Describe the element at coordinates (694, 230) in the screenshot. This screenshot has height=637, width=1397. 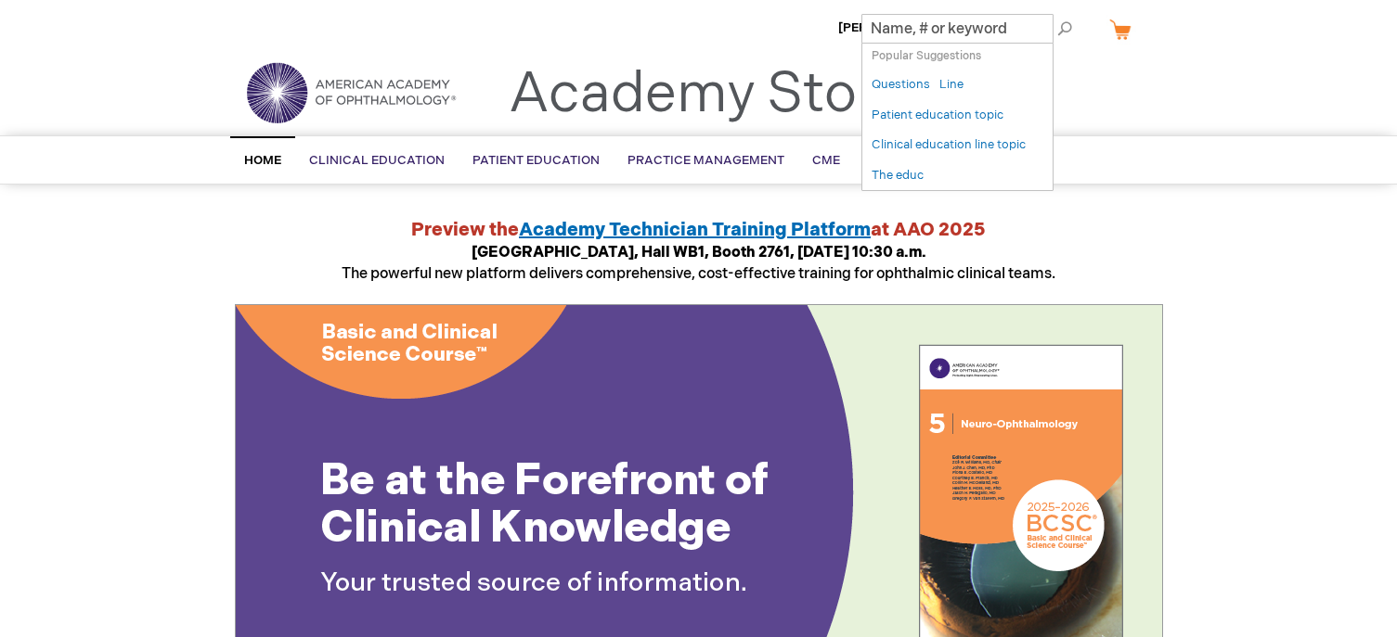
I see `a: Academy Technician Training Platform` at that location.